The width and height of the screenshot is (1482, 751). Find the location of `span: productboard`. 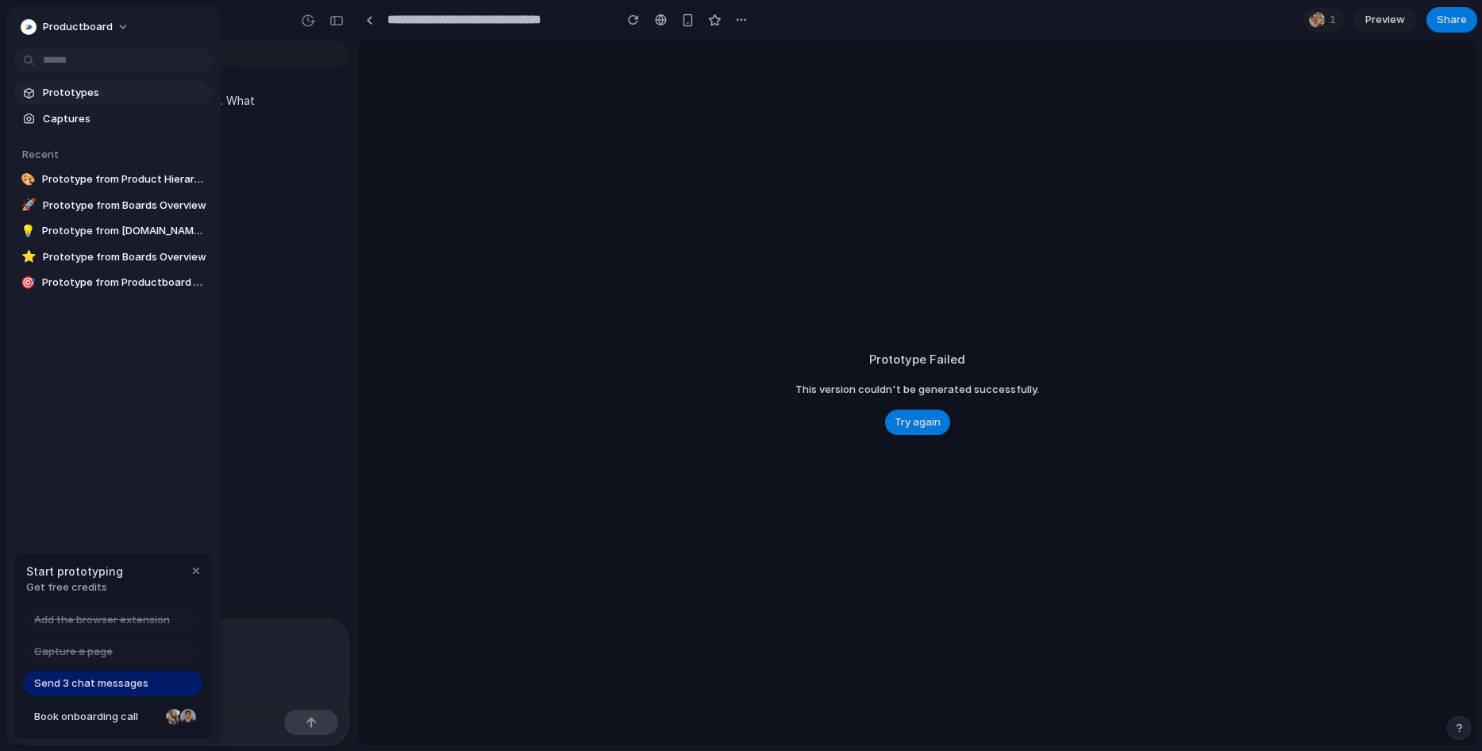

span: productboard is located at coordinates (78, 27).